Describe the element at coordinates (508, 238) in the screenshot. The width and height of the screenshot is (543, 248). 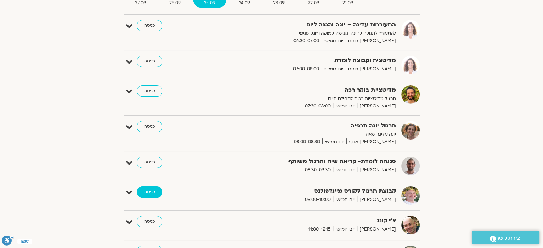
I see `span: יצירת קשר` at that location.